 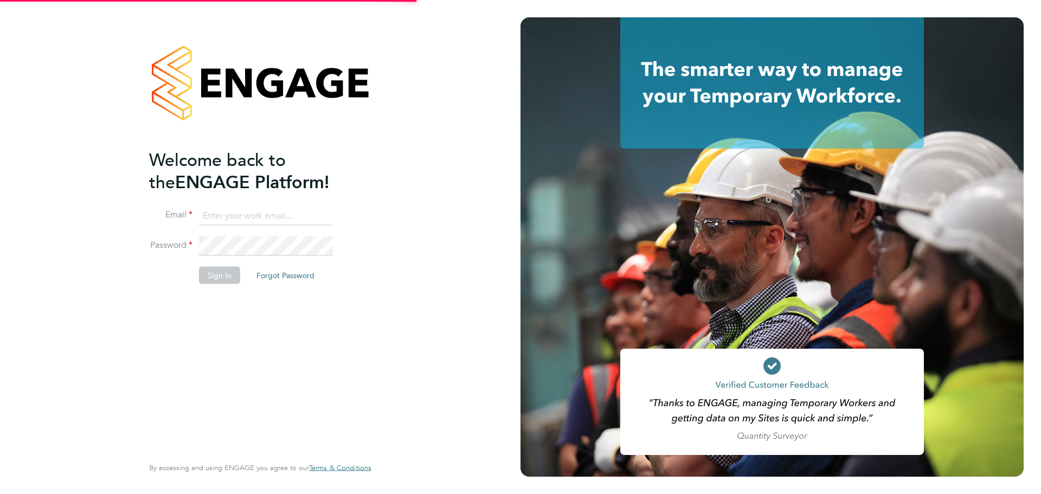 What do you see at coordinates (266, 216) in the screenshot?
I see `input: Enter your work email...` at bounding box center [266, 216].